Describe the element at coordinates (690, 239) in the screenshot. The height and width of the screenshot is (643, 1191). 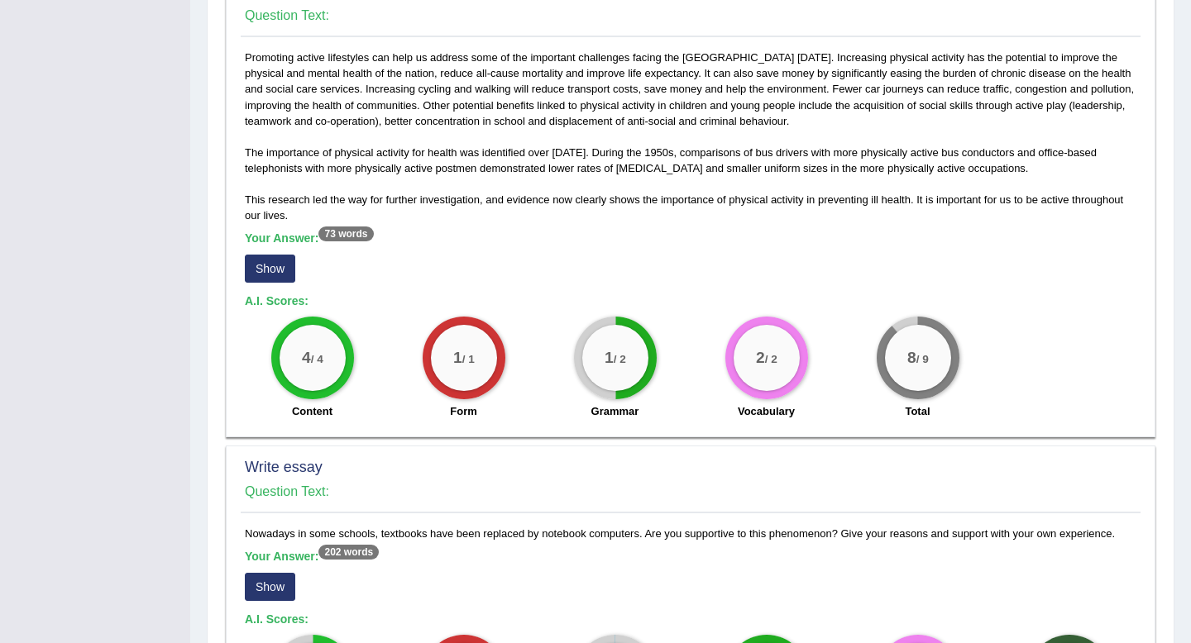
I see `div: Promoting active lifestyles can help us address some of the important challenges facing the [GEOG...` at that location.